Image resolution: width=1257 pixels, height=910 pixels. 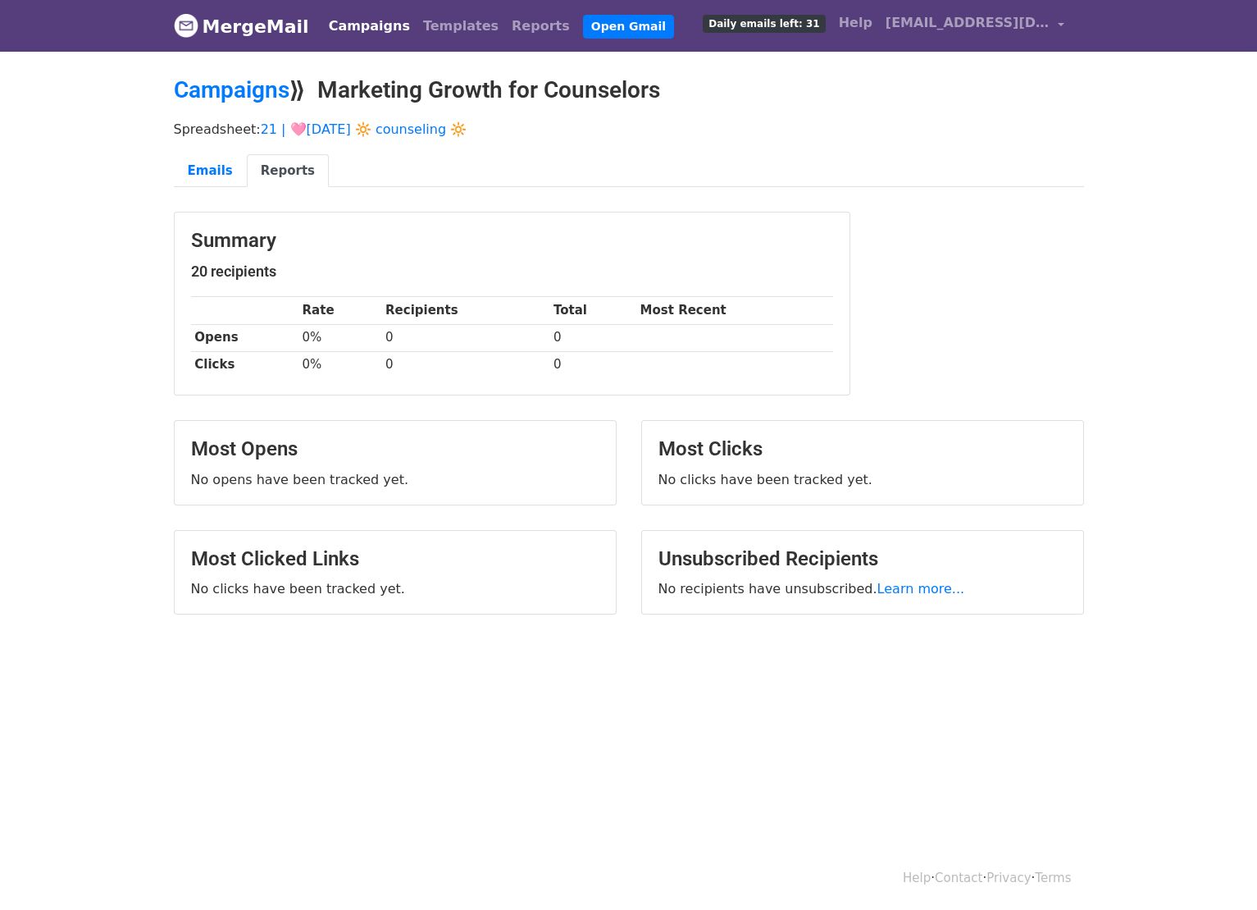 I want to click on p: No opens have been tracked yet., so click(x=395, y=479).